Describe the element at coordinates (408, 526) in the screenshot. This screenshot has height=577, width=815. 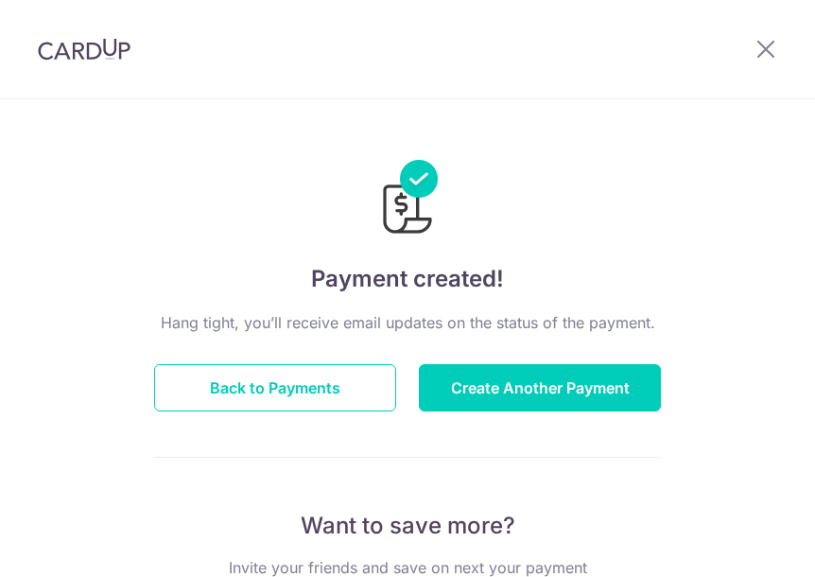
I see `p: Want to save more?` at that location.